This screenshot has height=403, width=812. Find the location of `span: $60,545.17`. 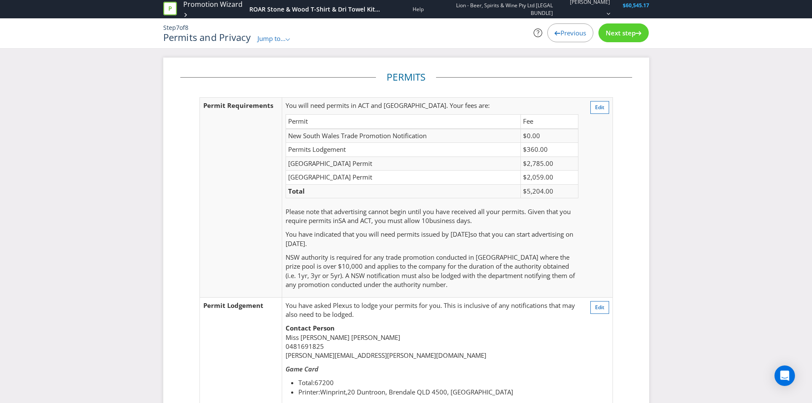

span: $60,545.17 is located at coordinates (636, 5).